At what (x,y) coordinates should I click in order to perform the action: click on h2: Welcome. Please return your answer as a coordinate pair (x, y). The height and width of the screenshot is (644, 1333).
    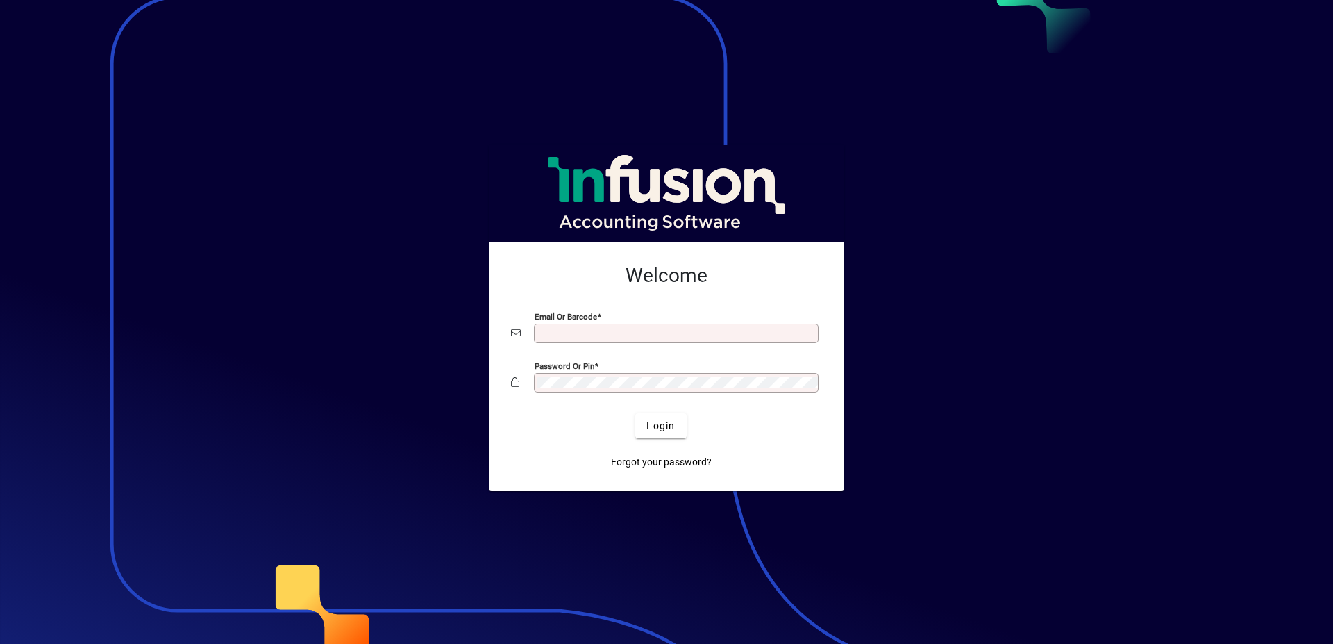
    Looking at the image, I should click on (667, 276).